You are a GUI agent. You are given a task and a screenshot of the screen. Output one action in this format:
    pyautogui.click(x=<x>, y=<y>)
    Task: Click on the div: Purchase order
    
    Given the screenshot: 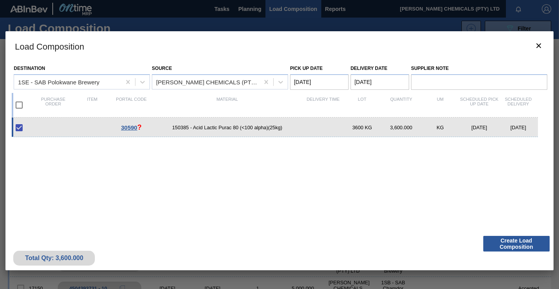 What is the action you would take?
    pyautogui.click(x=53, y=105)
    